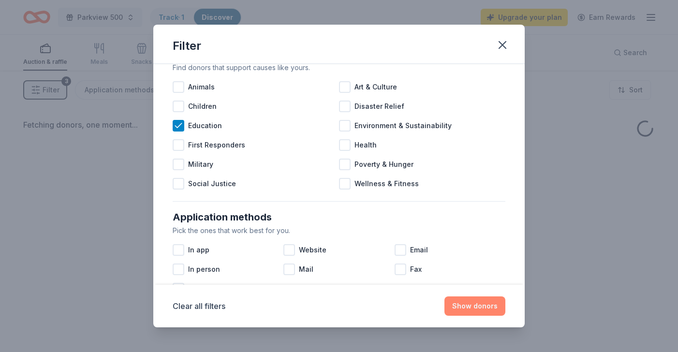 The height and width of the screenshot is (352, 678). Describe the element at coordinates (217, 145) in the screenshot. I see `span: First Responders` at that location.